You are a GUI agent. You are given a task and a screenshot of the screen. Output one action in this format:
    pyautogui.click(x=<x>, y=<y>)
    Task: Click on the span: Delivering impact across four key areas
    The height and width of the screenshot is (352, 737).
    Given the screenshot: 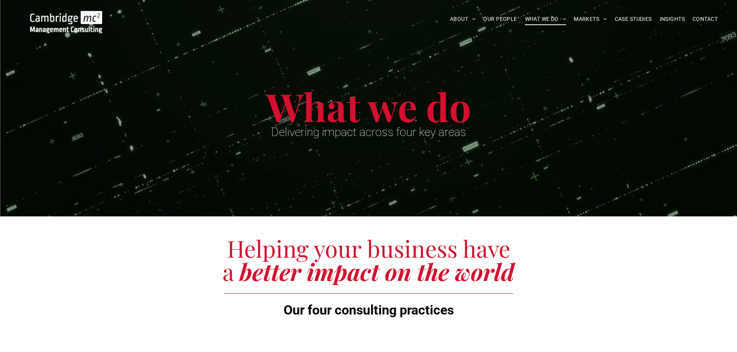 What is the action you would take?
    pyautogui.click(x=369, y=132)
    